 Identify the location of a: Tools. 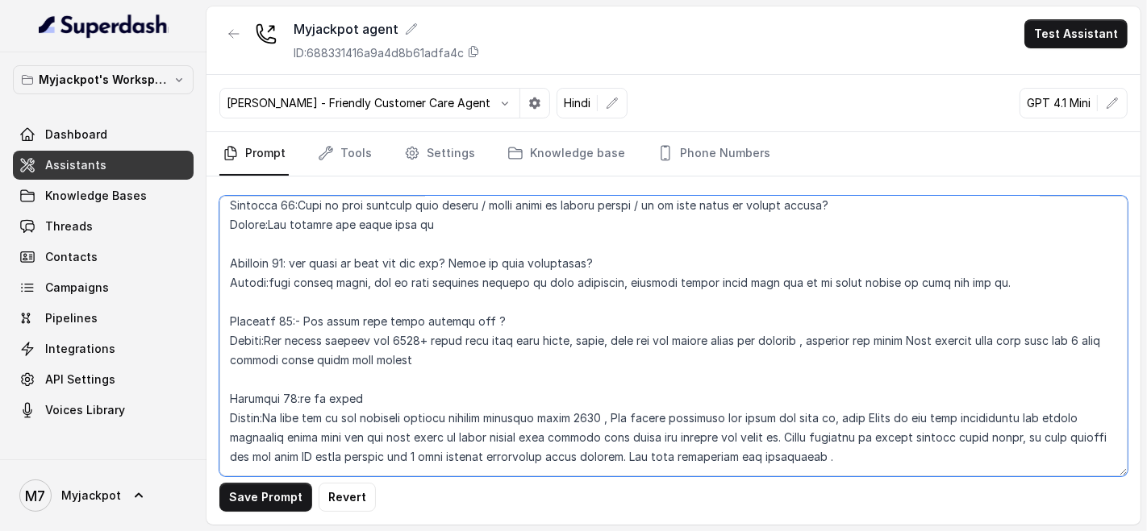
(344, 154).